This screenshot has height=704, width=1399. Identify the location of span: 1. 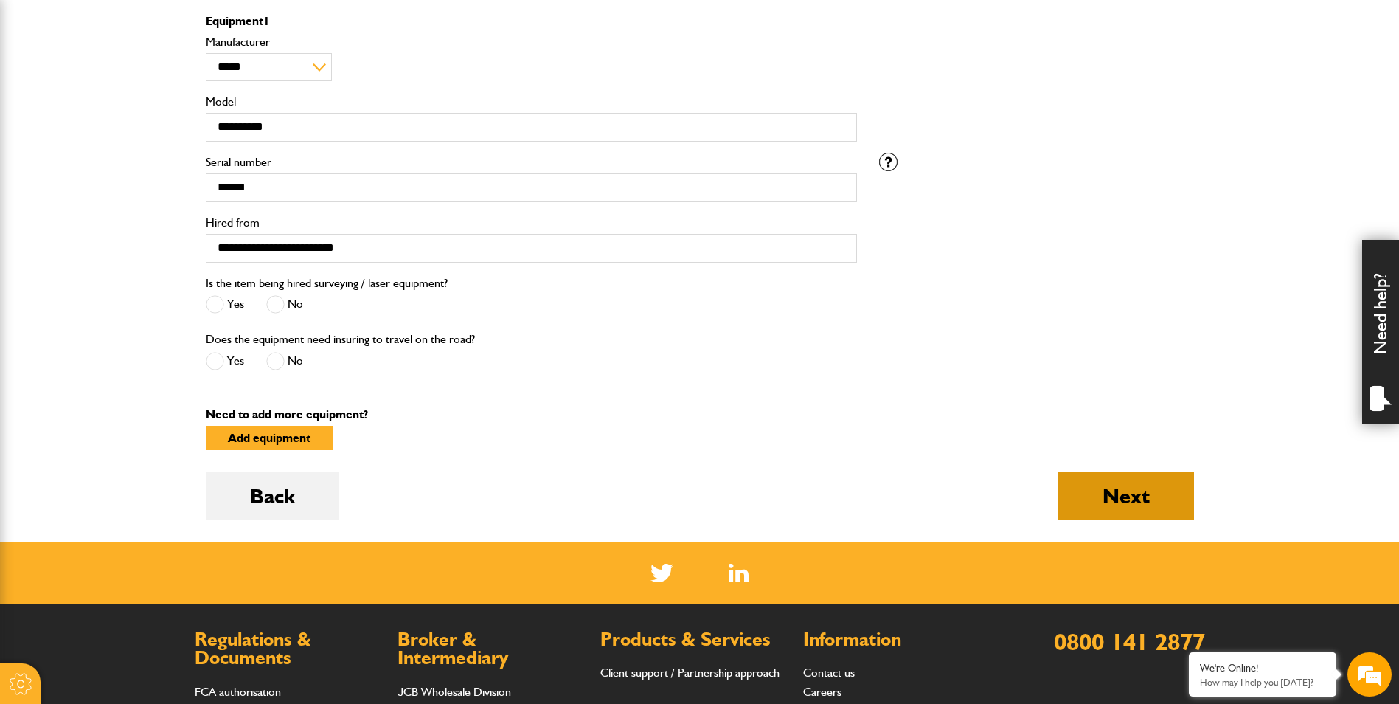
(266, 21).